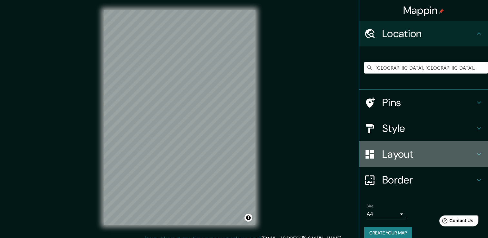 Image resolution: width=488 pixels, height=238 pixels. I want to click on span: Contact Us, so click(31, 8).